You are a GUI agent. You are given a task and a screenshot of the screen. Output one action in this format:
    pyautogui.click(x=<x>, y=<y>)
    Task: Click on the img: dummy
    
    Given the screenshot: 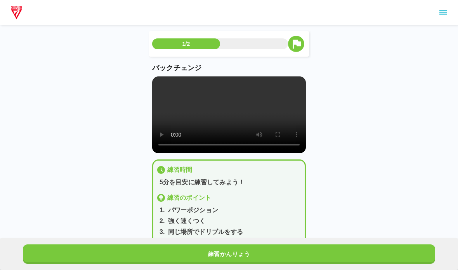 What is the action you would take?
    pyautogui.click(x=16, y=12)
    